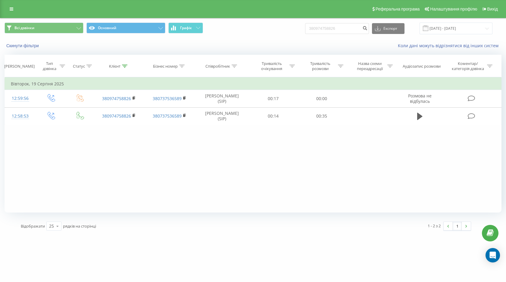  What do you see at coordinates (337, 29) in the screenshot?
I see `input: Пошук за номером` at bounding box center [337, 29].